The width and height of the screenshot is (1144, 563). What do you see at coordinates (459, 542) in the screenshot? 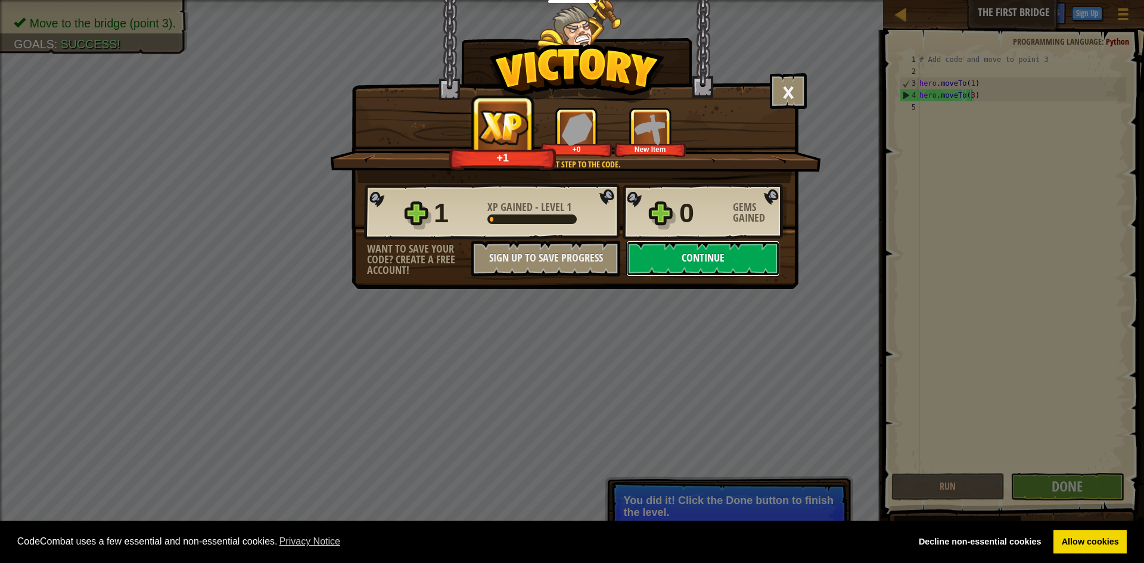
I see `span: CodeCombat uses a few essential and non-essential cookies.` at bounding box center [459, 542].